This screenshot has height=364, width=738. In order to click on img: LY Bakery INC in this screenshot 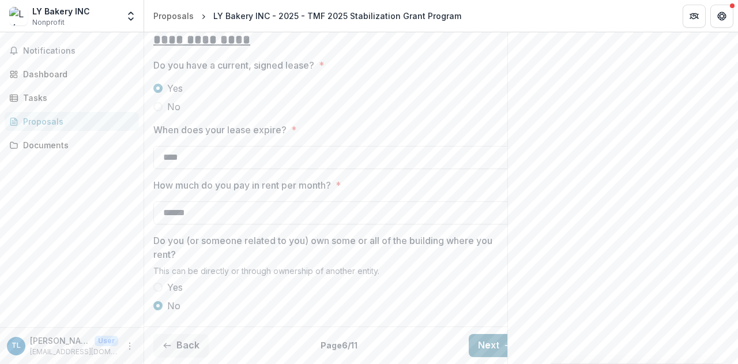, I will do `click(18, 16)`.